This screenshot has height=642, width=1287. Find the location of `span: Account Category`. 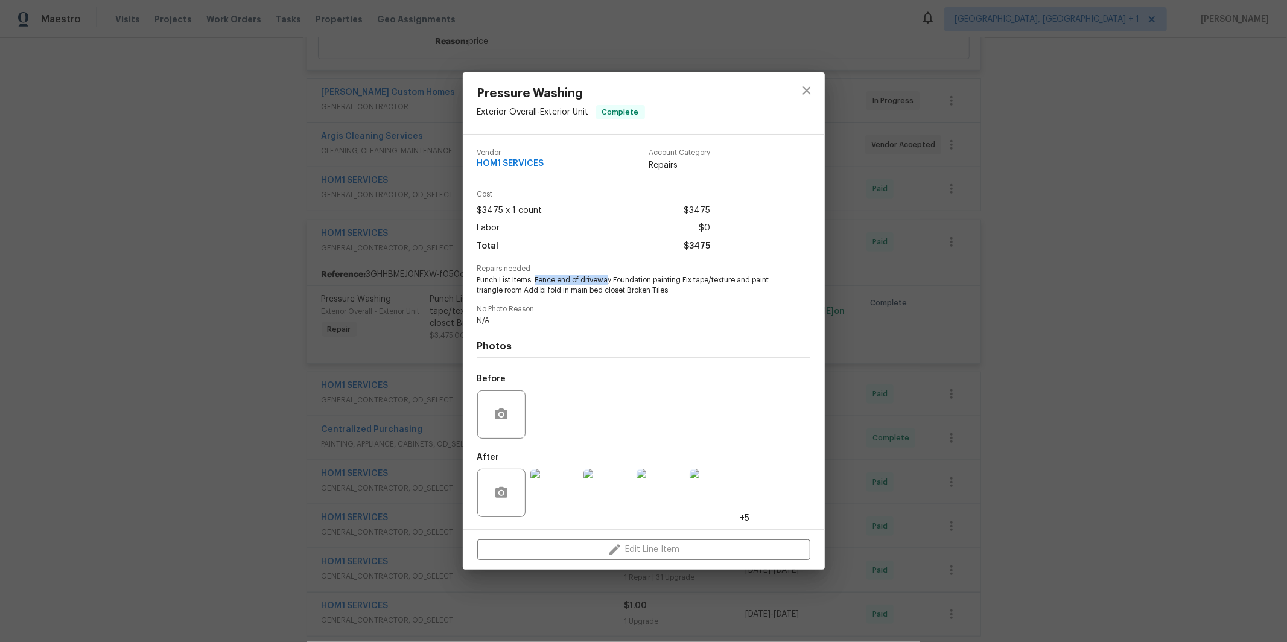

span: Account Category is located at coordinates (679, 153).